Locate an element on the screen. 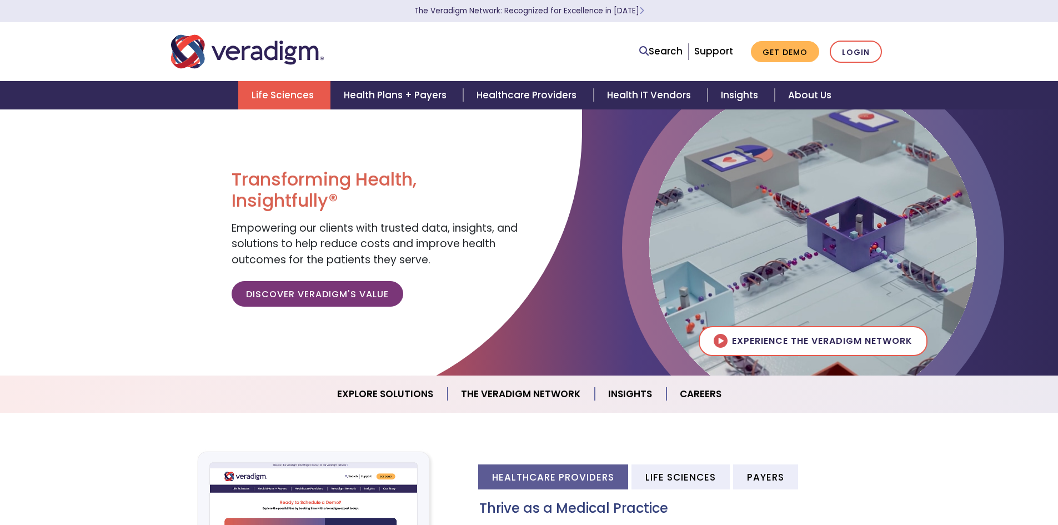  a: Careers is located at coordinates (700, 394).